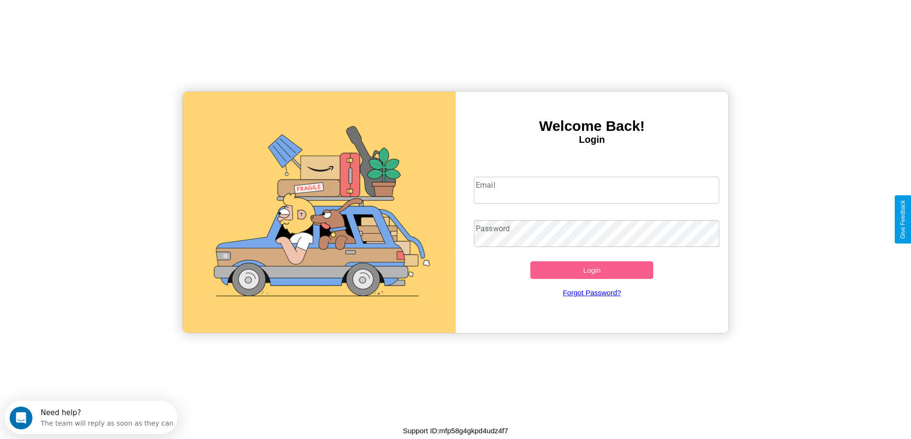  What do you see at coordinates (903, 219) in the screenshot?
I see `div: Give Feedback` at bounding box center [903, 219].